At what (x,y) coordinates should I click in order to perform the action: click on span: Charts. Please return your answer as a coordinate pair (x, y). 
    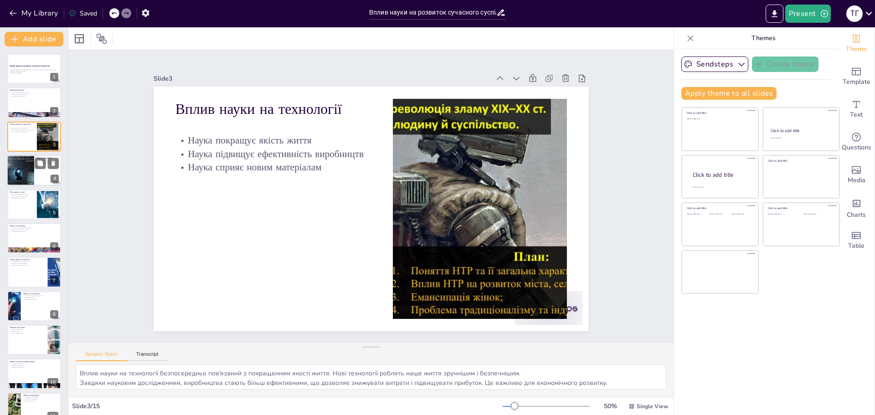
    Looking at the image, I should click on (857, 215).